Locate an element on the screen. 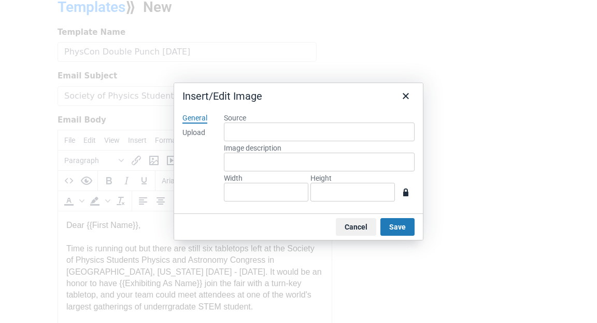 This screenshot has height=323, width=597. div: Upload is located at coordinates (194, 133).